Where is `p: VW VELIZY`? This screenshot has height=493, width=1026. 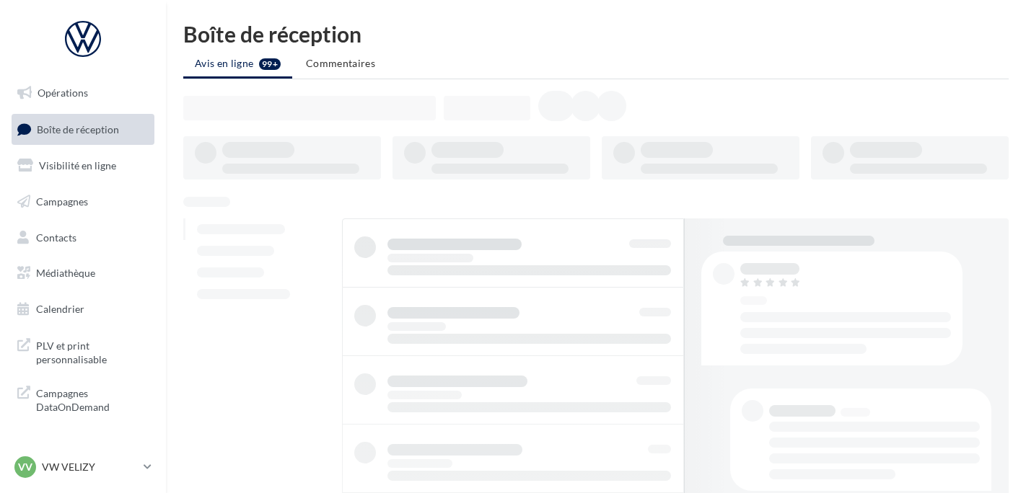 p: VW VELIZY is located at coordinates (89, 467).